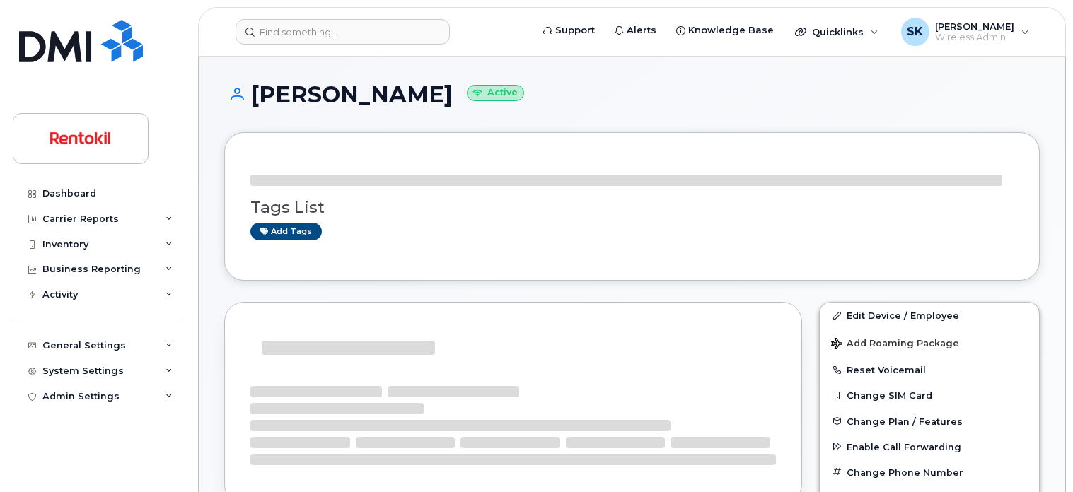  What do you see at coordinates (495, 93) in the screenshot?
I see `small: Active` at bounding box center [495, 93].